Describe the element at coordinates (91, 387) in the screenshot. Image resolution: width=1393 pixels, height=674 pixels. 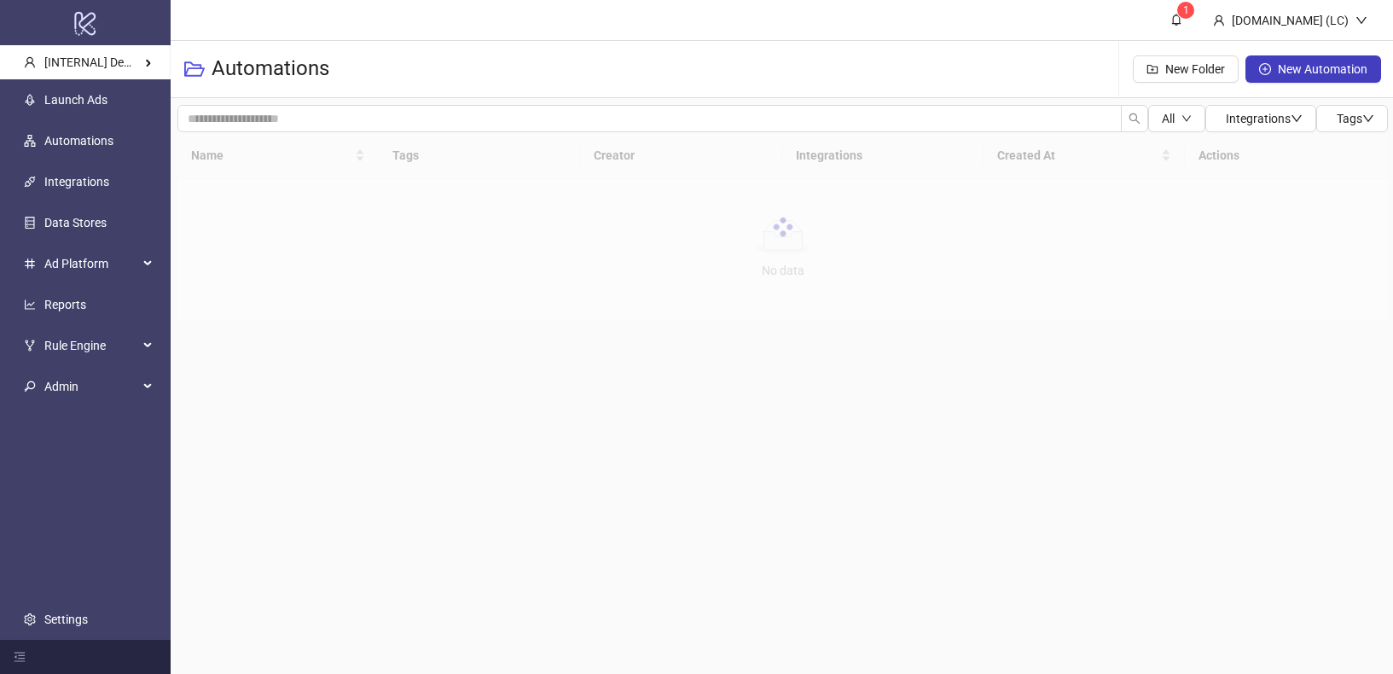
I see `span: Admin` at that location.